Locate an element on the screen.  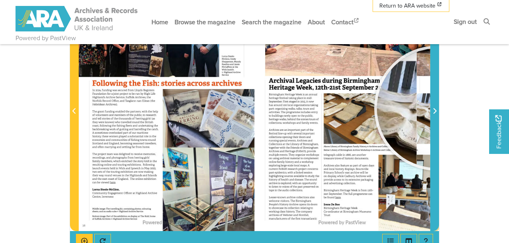
a: ARA - ARC Magazine | Powered by PastView logo is located at coordinates (77, 19).